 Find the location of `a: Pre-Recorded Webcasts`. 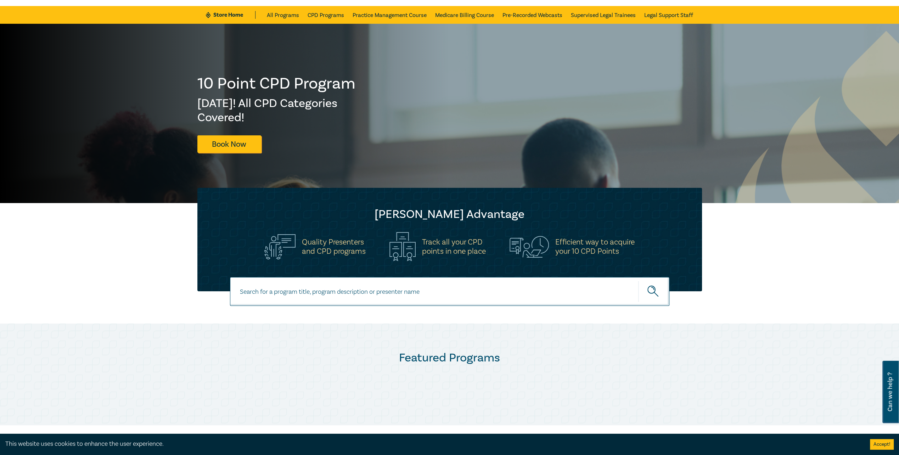

a: Pre-Recorded Webcasts is located at coordinates (533, 15).